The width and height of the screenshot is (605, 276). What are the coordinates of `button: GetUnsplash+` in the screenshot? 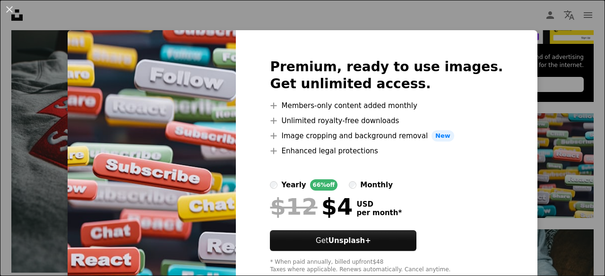 It's located at (343, 241).